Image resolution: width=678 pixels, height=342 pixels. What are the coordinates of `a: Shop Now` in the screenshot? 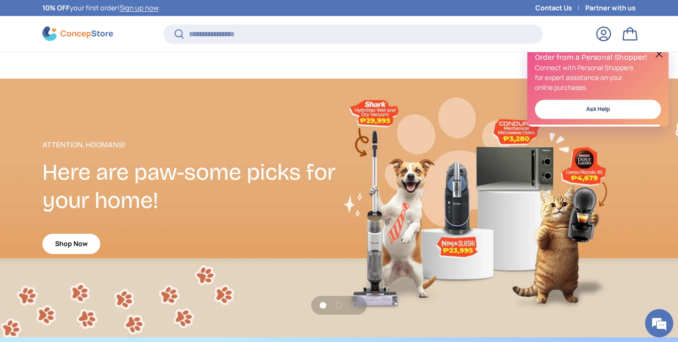 It's located at (71, 244).